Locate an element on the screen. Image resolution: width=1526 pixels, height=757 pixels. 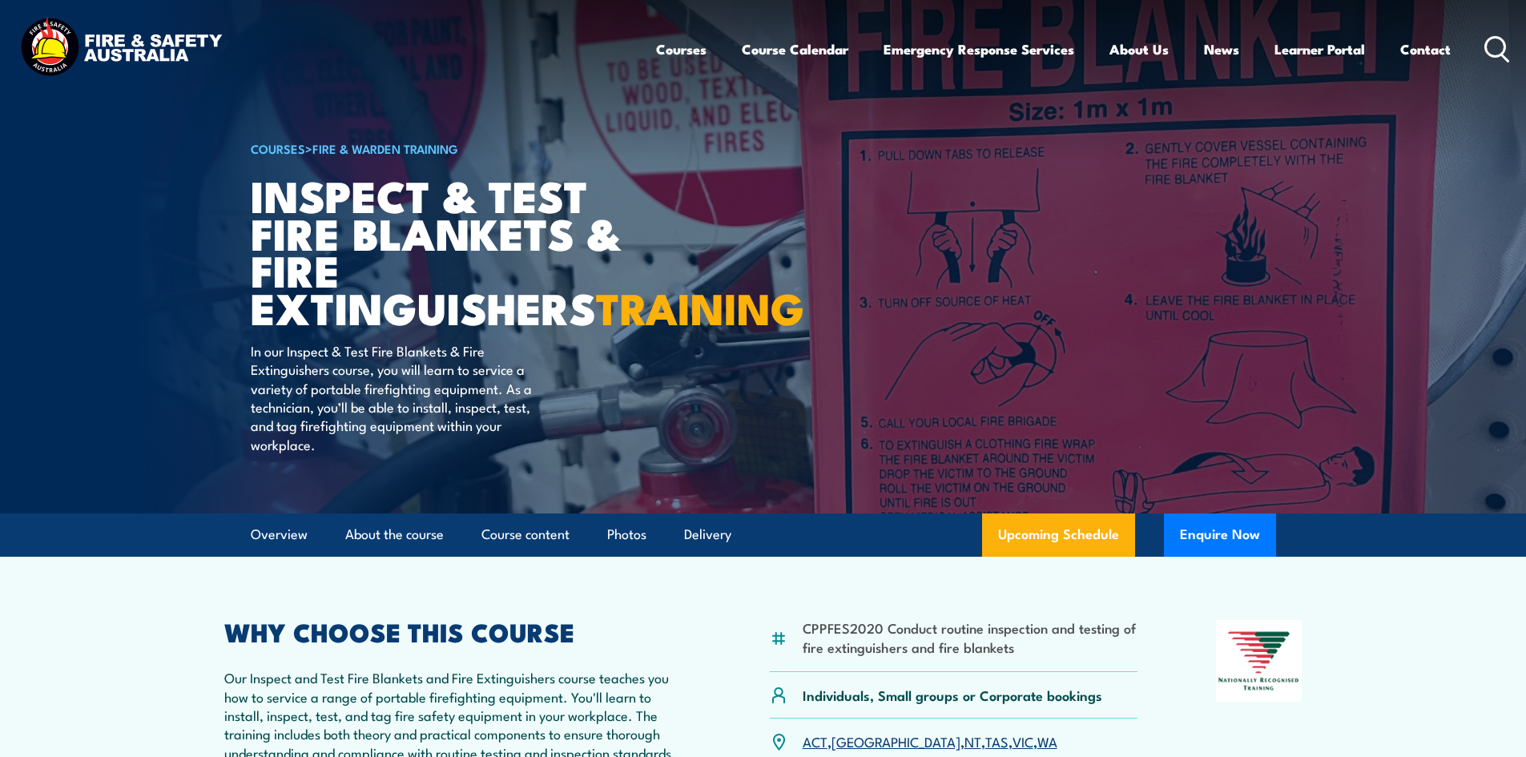
a: Learner Portal is located at coordinates (1320, 49).